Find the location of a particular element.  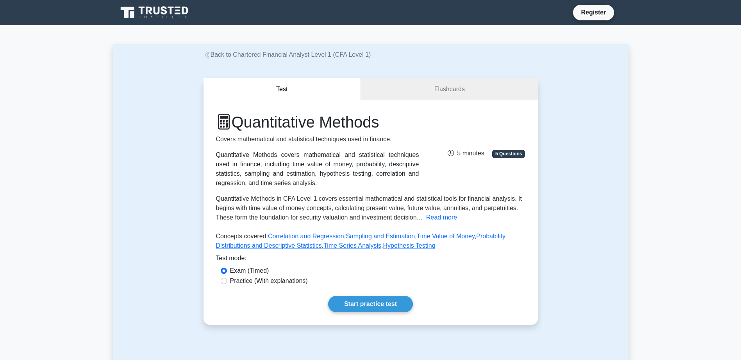

label: Exam (Timed) is located at coordinates (250, 270).